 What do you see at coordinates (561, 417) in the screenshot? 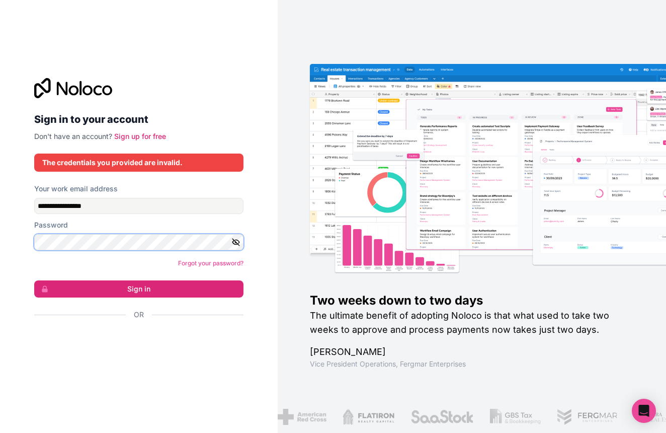
I see `img: /assets/fergmar-CudnrXN5.png` at bounding box center [561, 417].